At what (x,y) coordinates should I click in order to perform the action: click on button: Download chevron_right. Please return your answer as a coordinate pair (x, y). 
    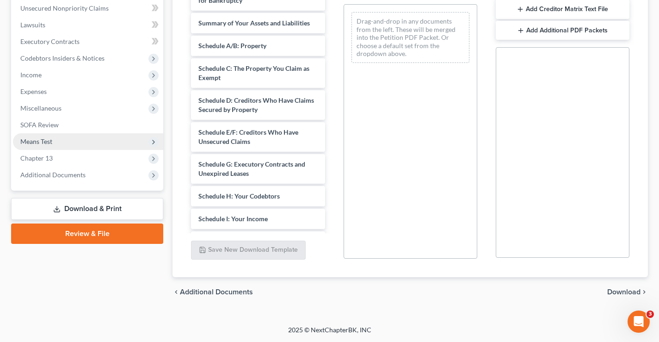
    Looking at the image, I should click on (627, 292).